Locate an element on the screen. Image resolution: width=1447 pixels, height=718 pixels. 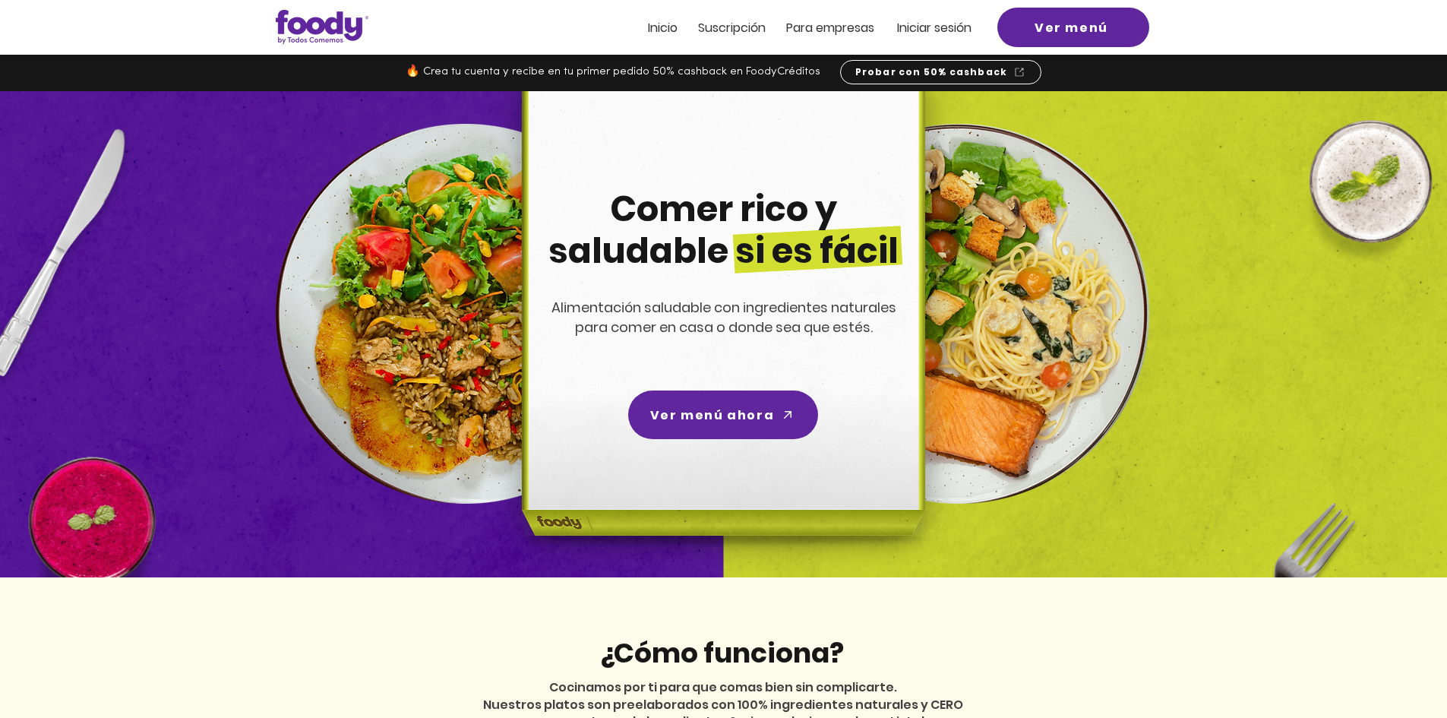
span: Suscripción is located at coordinates (732, 27).